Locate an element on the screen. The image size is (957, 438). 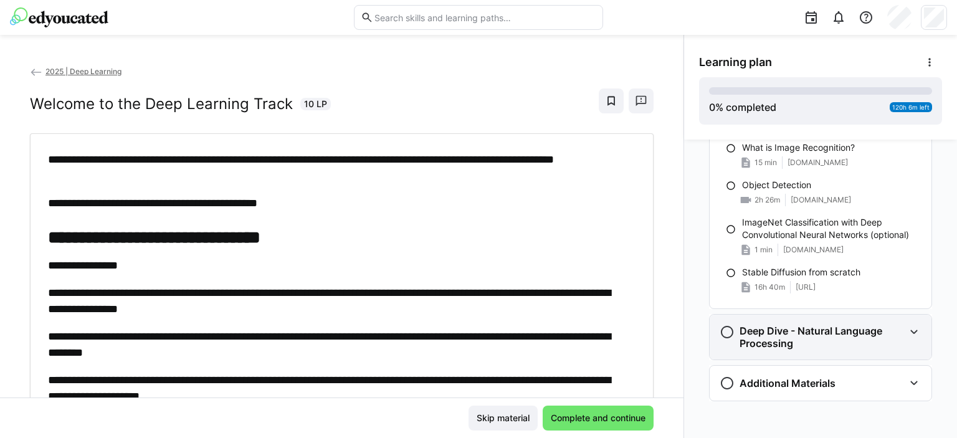
span: Learning plan is located at coordinates (735, 62).